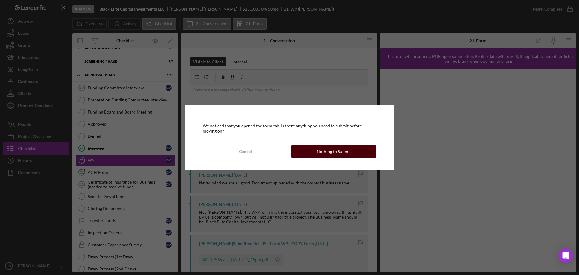  What do you see at coordinates (245, 151) in the screenshot?
I see `button: Cancel` at bounding box center [245, 151].